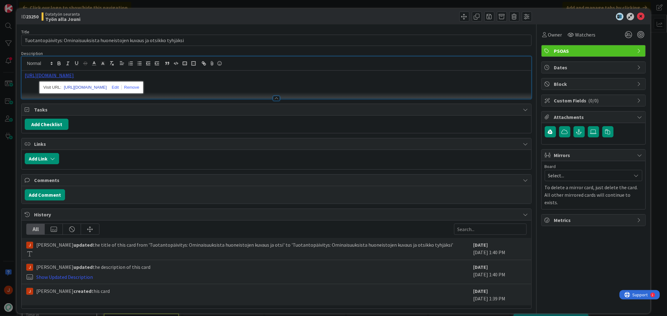 This screenshot has height=316, width=667. Describe the element at coordinates (25, 32) in the screenshot. I see `label: Title` at that location.